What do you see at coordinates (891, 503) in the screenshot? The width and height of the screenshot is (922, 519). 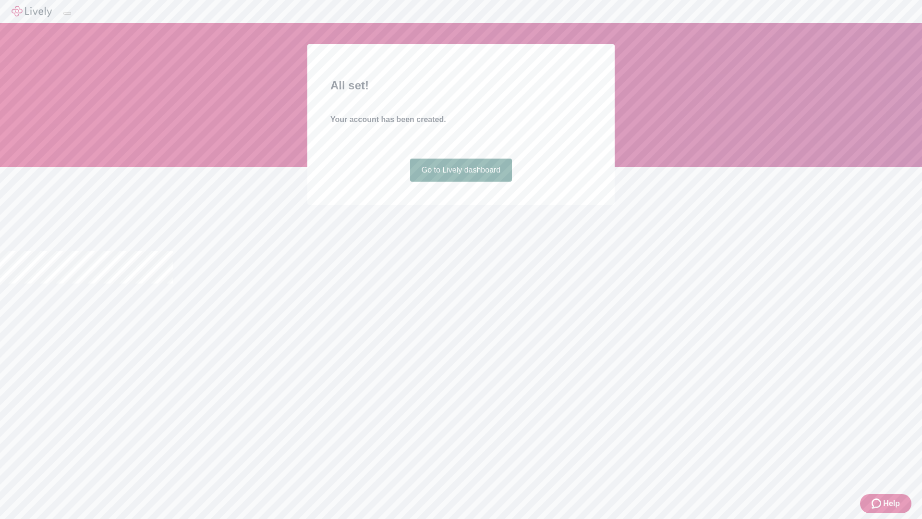 I see `span: Help` at bounding box center [891, 503].